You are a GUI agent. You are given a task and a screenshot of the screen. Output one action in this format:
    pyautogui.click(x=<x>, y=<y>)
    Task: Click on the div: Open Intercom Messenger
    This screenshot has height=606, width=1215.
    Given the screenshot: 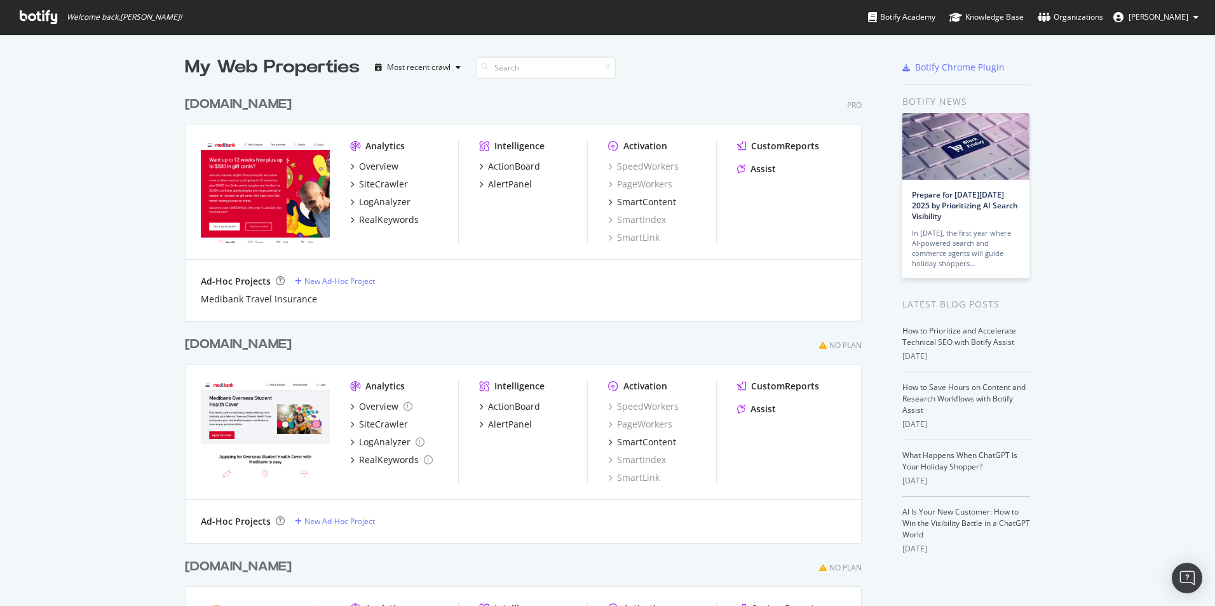 What is the action you would take?
    pyautogui.click(x=1187, y=578)
    